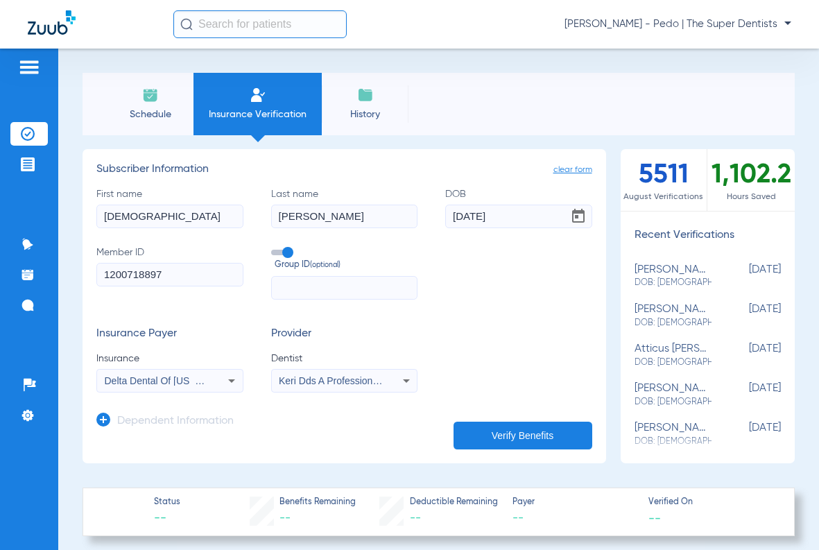  Describe the element at coordinates (175, 422) in the screenshot. I see `h3: Dependent Information` at that location.